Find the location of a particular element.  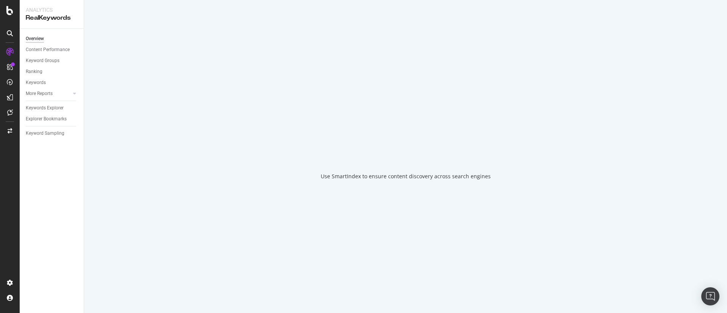

div: Keywords is located at coordinates (36, 83).